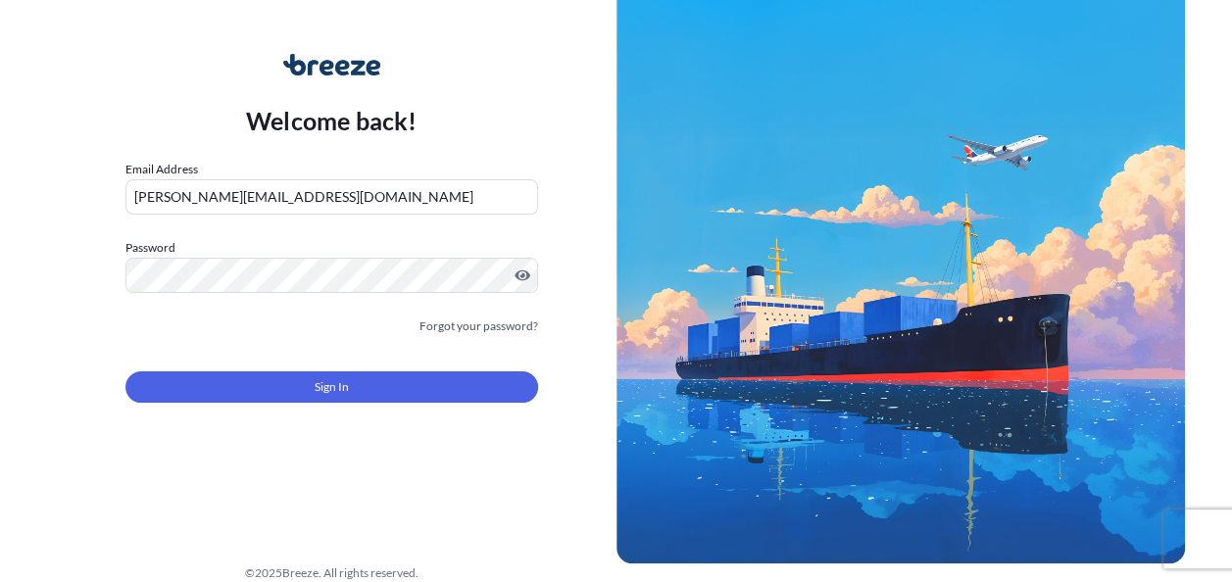 This screenshot has width=1232, height=582. I want to click on label: Email Address, so click(162, 170).